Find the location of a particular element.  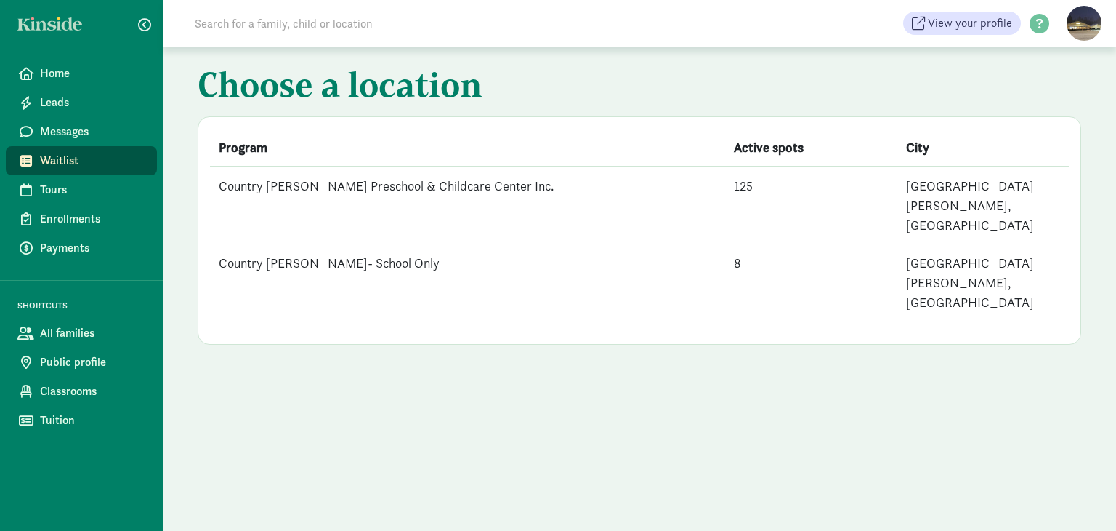

span: Leads is located at coordinates (92, 102).